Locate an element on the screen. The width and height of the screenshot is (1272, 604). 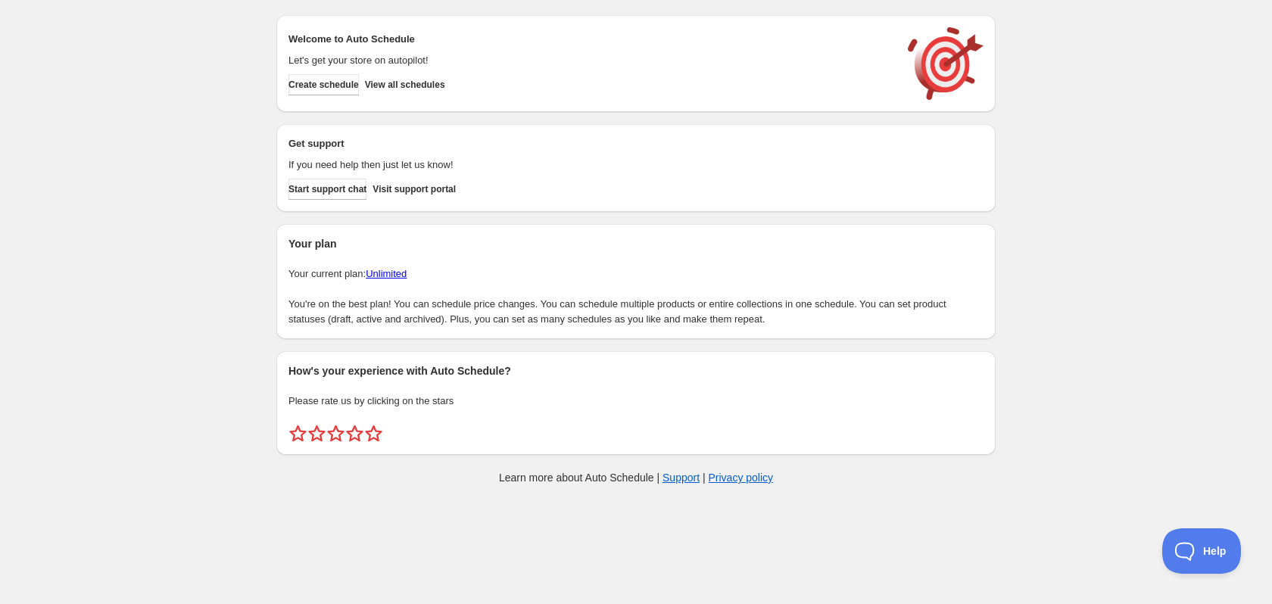
a: Support is located at coordinates (681, 478).